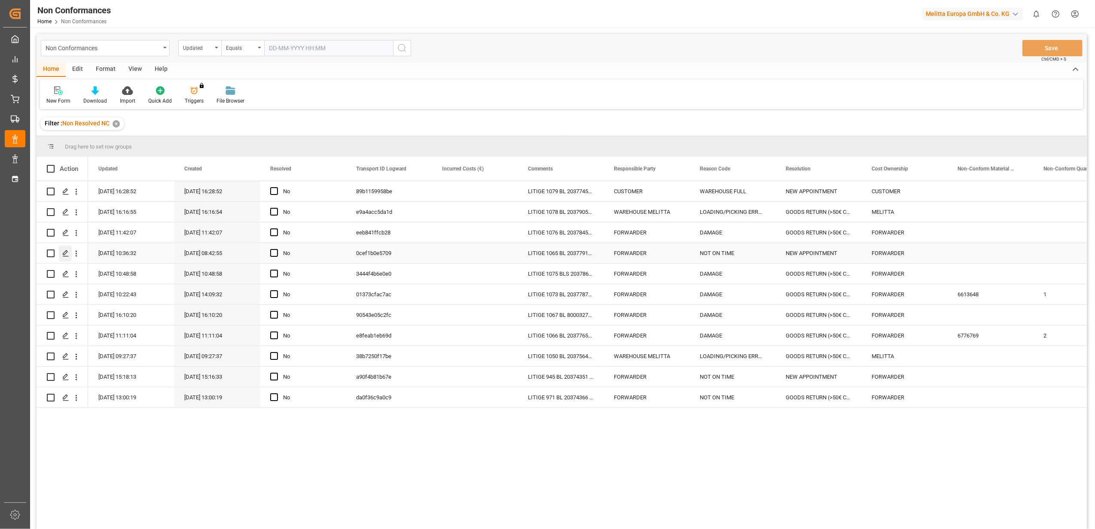  What do you see at coordinates (561, 356) in the screenshot?
I see `div: LITIGE 1050 BL 20375641 Refusé pour produits mélangés // EN RETOUR` at bounding box center [561, 356].